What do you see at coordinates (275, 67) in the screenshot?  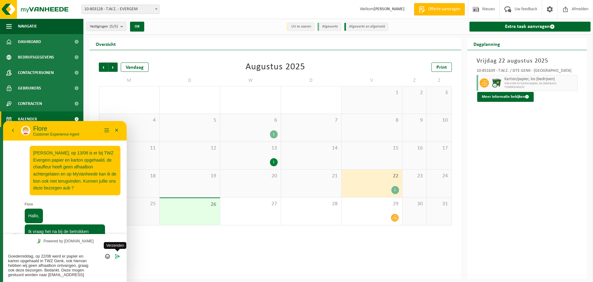 I see `div: Augustus 2025` at bounding box center [275, 67].